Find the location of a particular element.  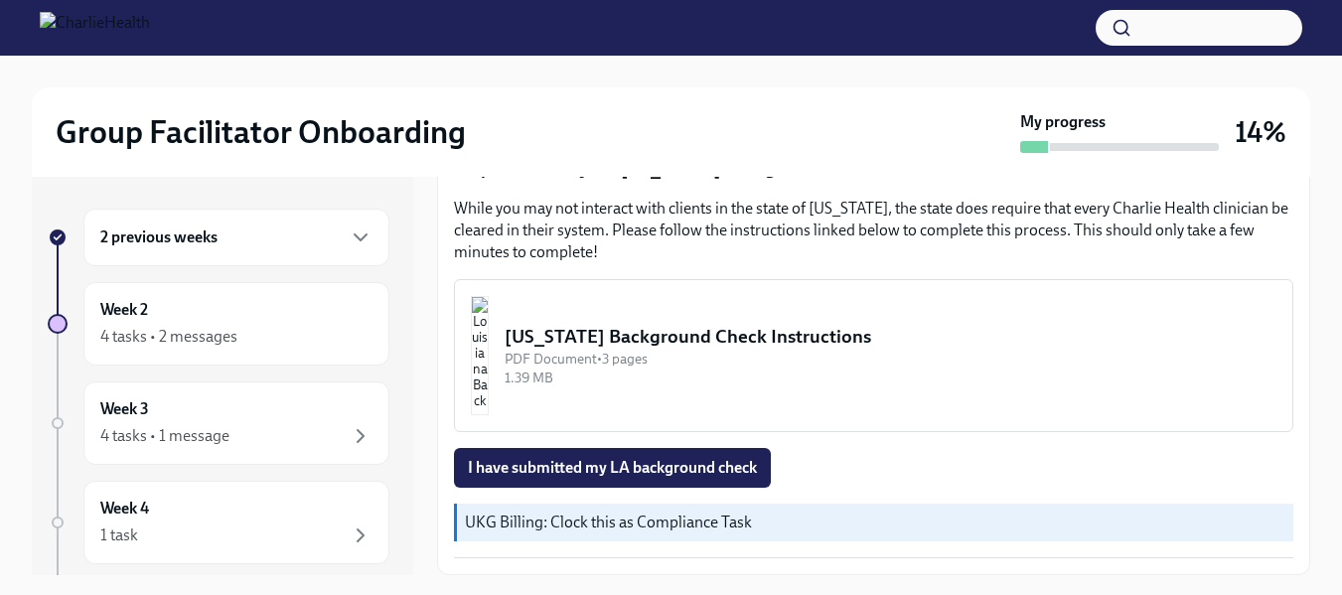

button: I have submitted my LA background check is located at coordinates (612, 468).